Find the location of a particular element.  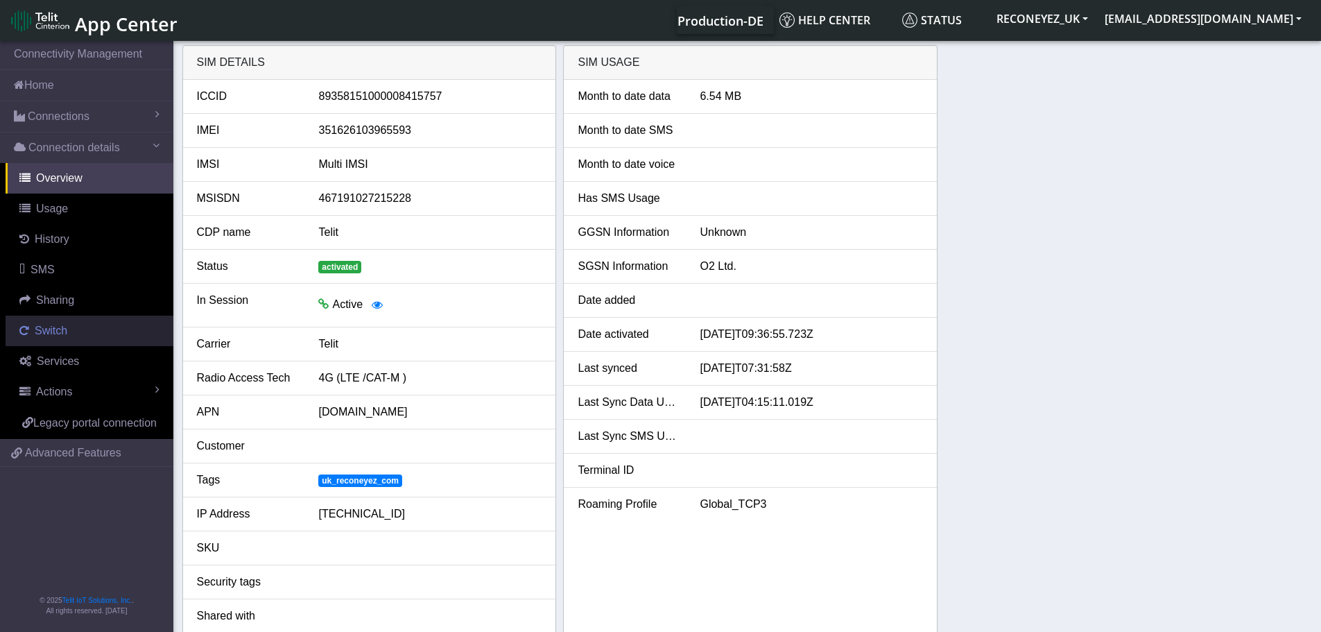

a: Usage is located at coordinates (89, 209).